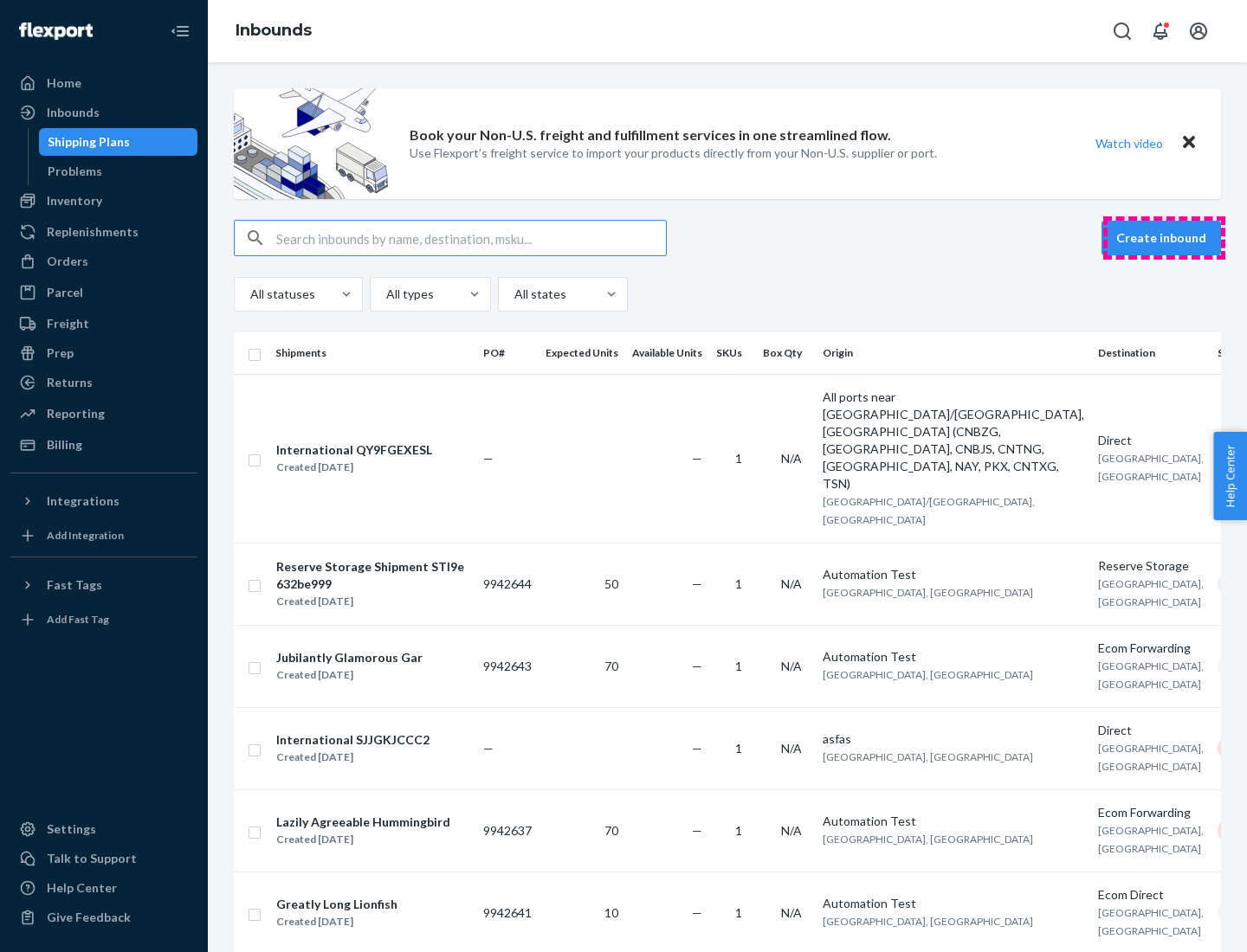  I want to click on div: Home, so click(64, 83).